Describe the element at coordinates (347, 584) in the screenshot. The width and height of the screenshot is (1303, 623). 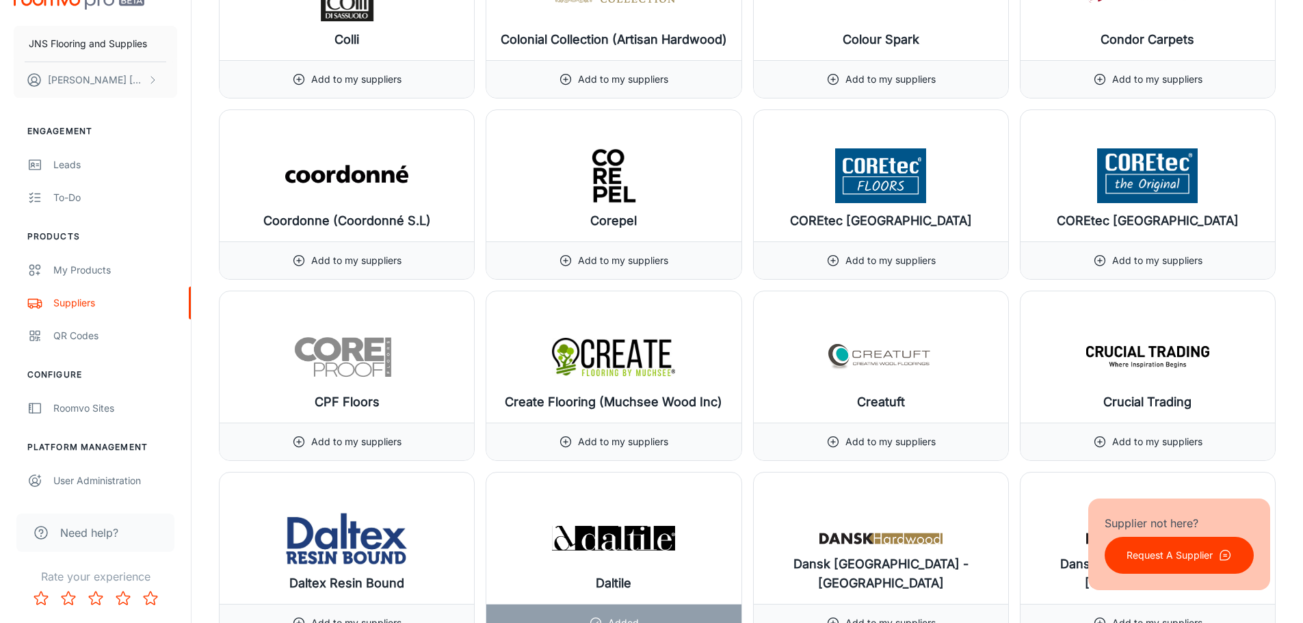
I see `h6: Daltex Resin Bound` at that location.